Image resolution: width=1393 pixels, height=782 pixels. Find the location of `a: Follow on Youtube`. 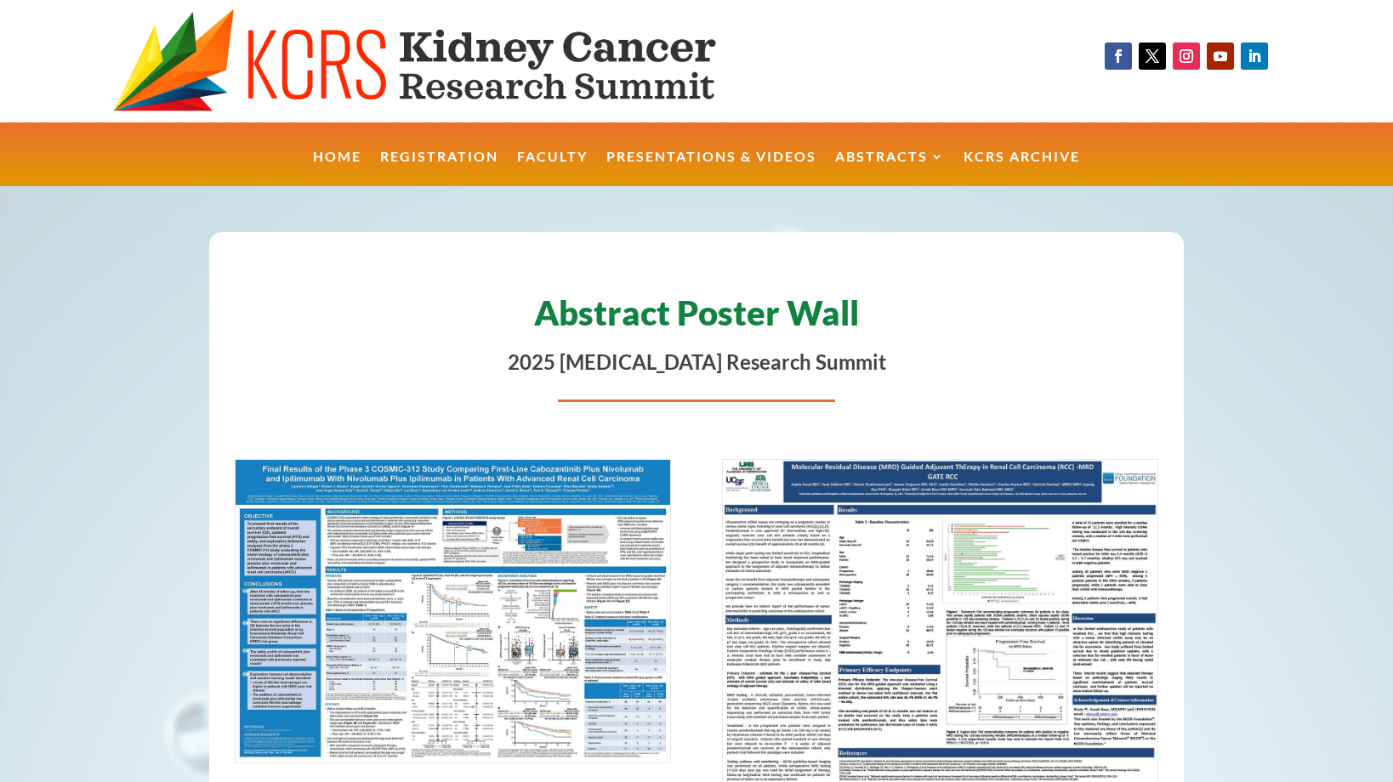

a: Follow on Youtube is located at coordinates (1221, 56).